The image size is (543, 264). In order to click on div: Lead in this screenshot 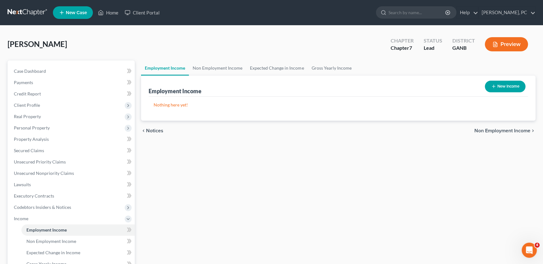, I will do `click(433, 48)`.